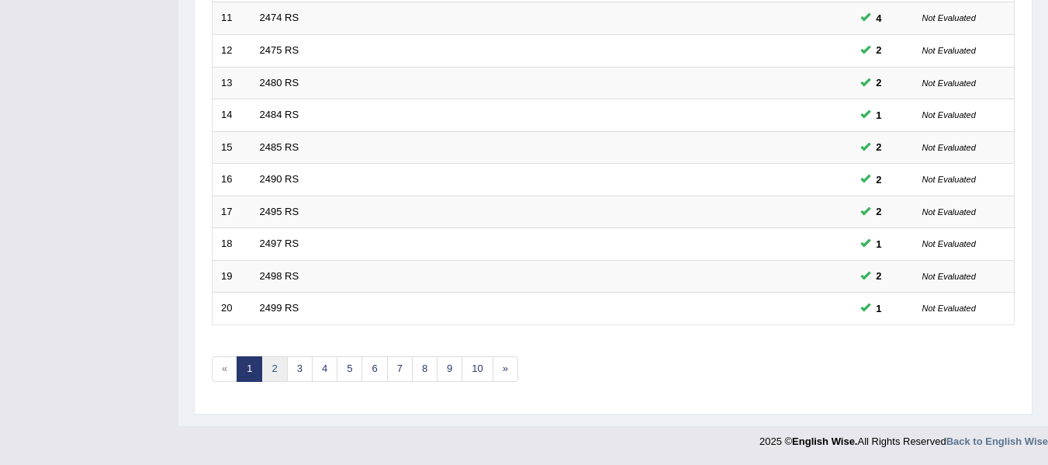  Describe the element at coordinates (232, 50) in the screenshot. I see `td: 12` at that location.